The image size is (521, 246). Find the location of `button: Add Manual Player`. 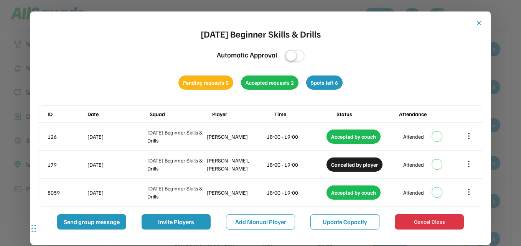

button: Add Manual Player is located at coordinates (261, 222).